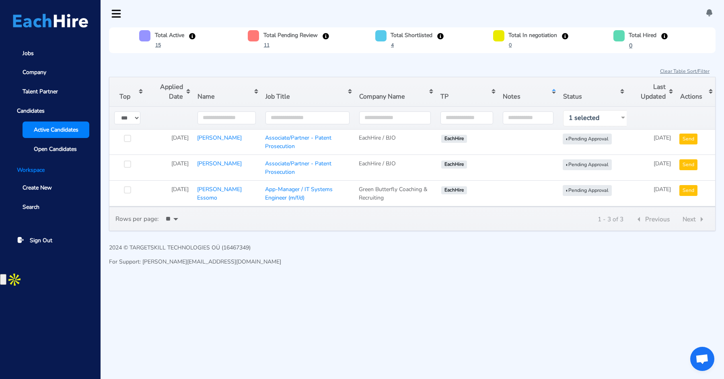 Image resolution: width=724 pixels, height=379 pixels. Describe the element at coordinates (158, 45) in the screenshot. I see `u: 15` at that location.